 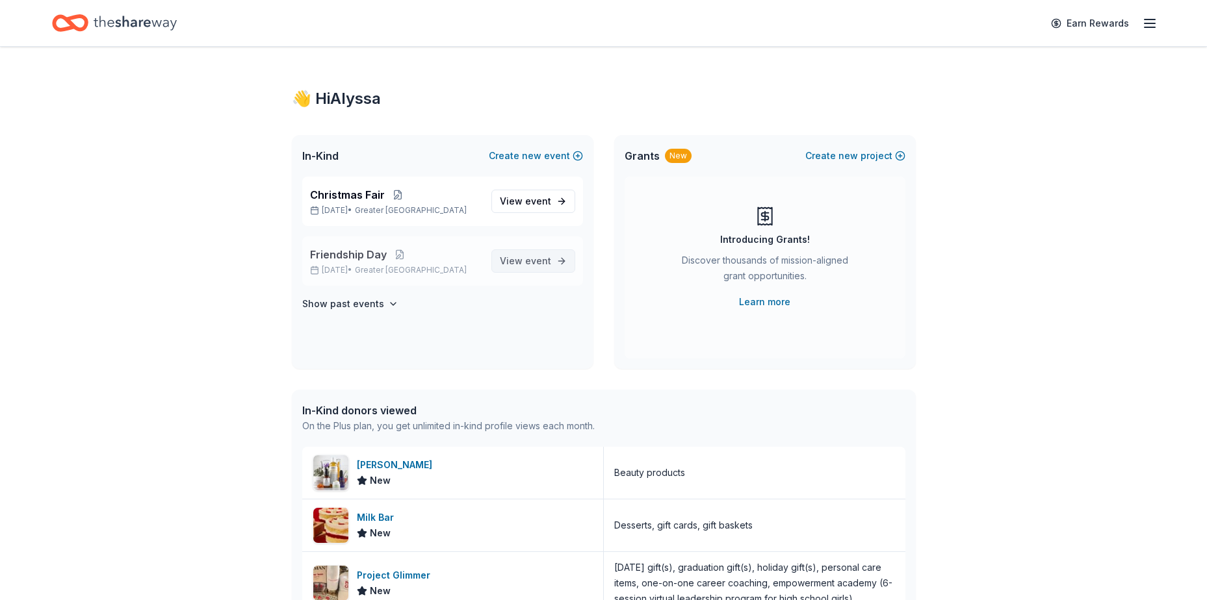 What do you see at coordinates (604, 99) in the screenshot?
I see `div: 👋 Hi Alyssa` at bounding box center [604, 99].